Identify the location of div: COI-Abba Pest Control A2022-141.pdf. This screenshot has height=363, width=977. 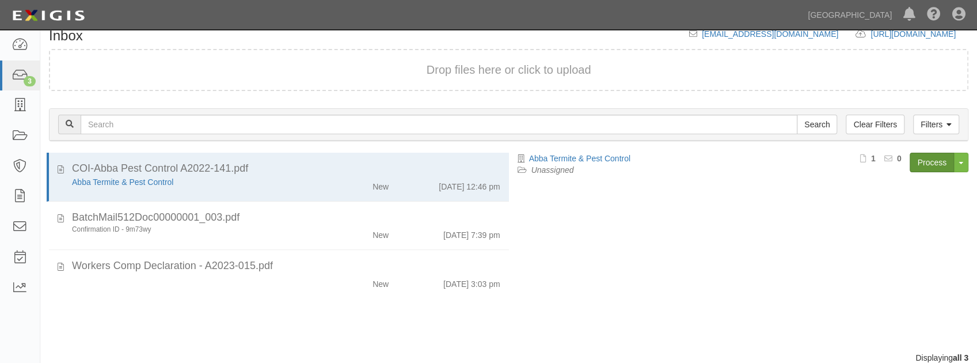
(286, 169).